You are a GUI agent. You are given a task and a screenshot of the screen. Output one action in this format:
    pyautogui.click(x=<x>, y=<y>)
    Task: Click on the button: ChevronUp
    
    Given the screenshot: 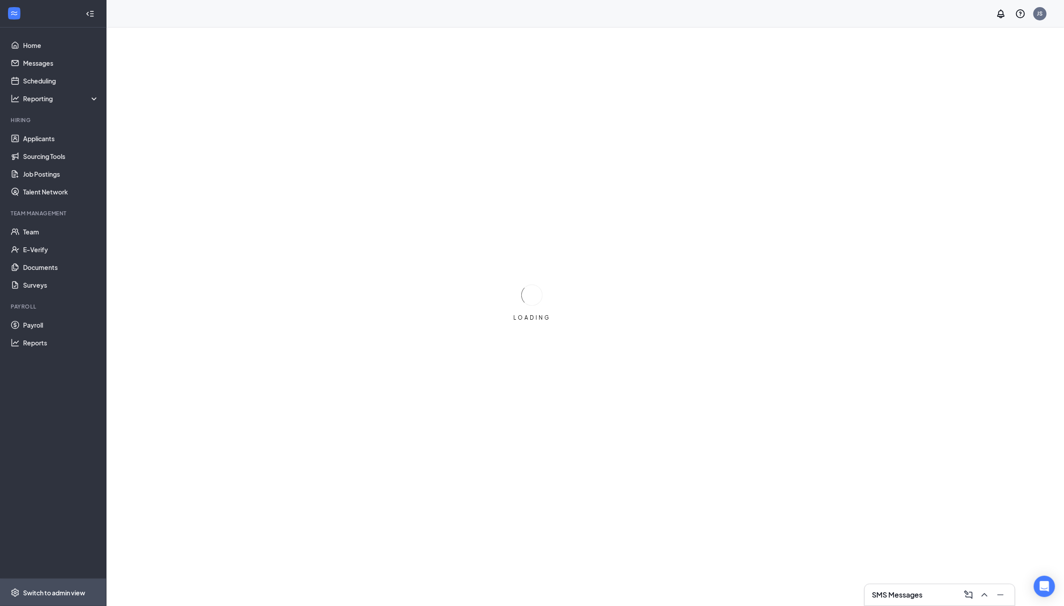 What is the action you would take?
    pyautogui.click(x=985, y=595)
    